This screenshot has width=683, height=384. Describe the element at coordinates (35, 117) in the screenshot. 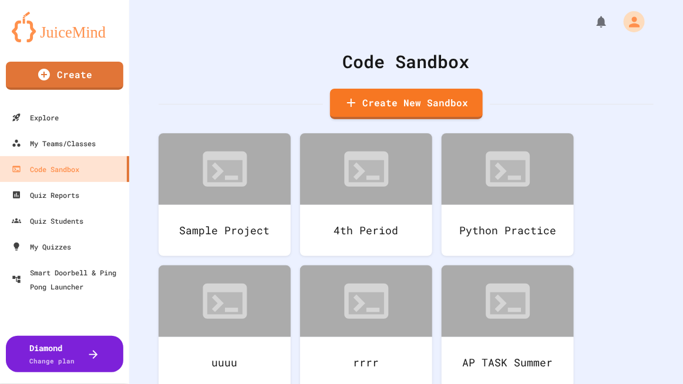

I see `div: Explore` at that location.